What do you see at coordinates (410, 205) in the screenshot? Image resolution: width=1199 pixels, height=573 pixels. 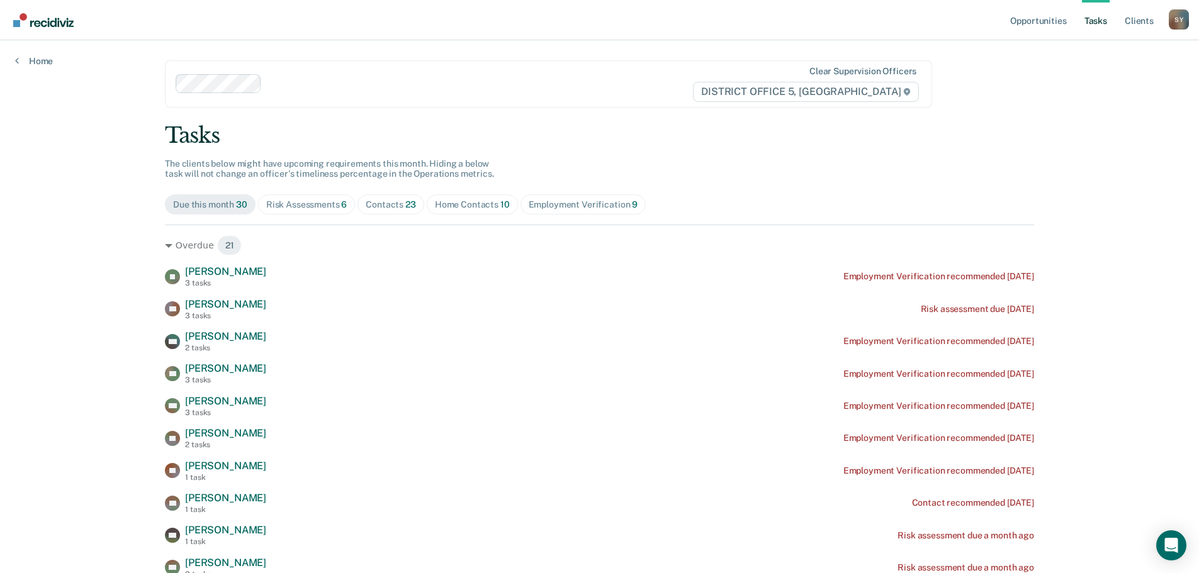 I see `span: 23` at bounding box center [410, 205].